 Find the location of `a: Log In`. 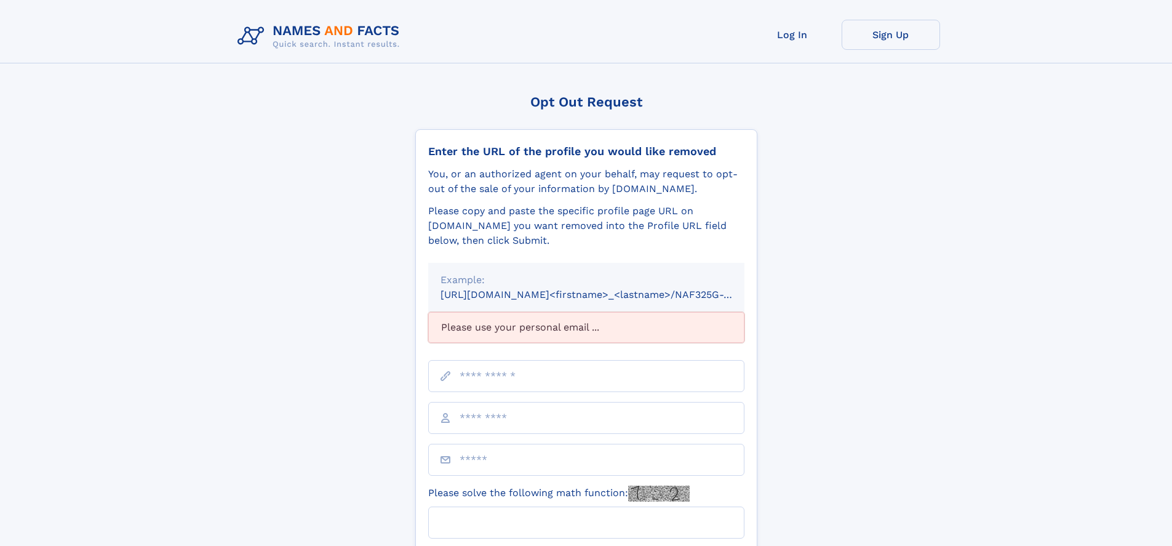

a: Log In is located at coordinates (792, 34).